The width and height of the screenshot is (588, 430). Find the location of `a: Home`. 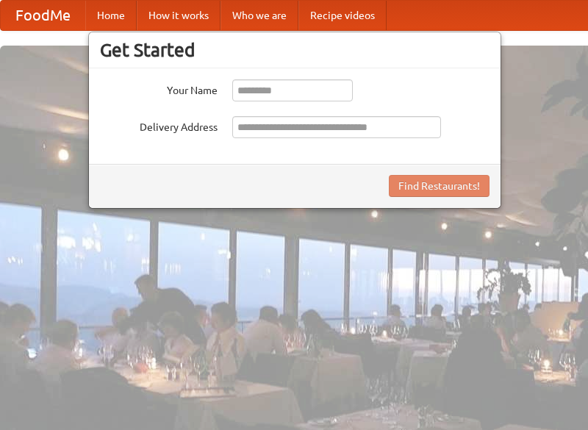

a: Home is located at coordinates (111, 15).